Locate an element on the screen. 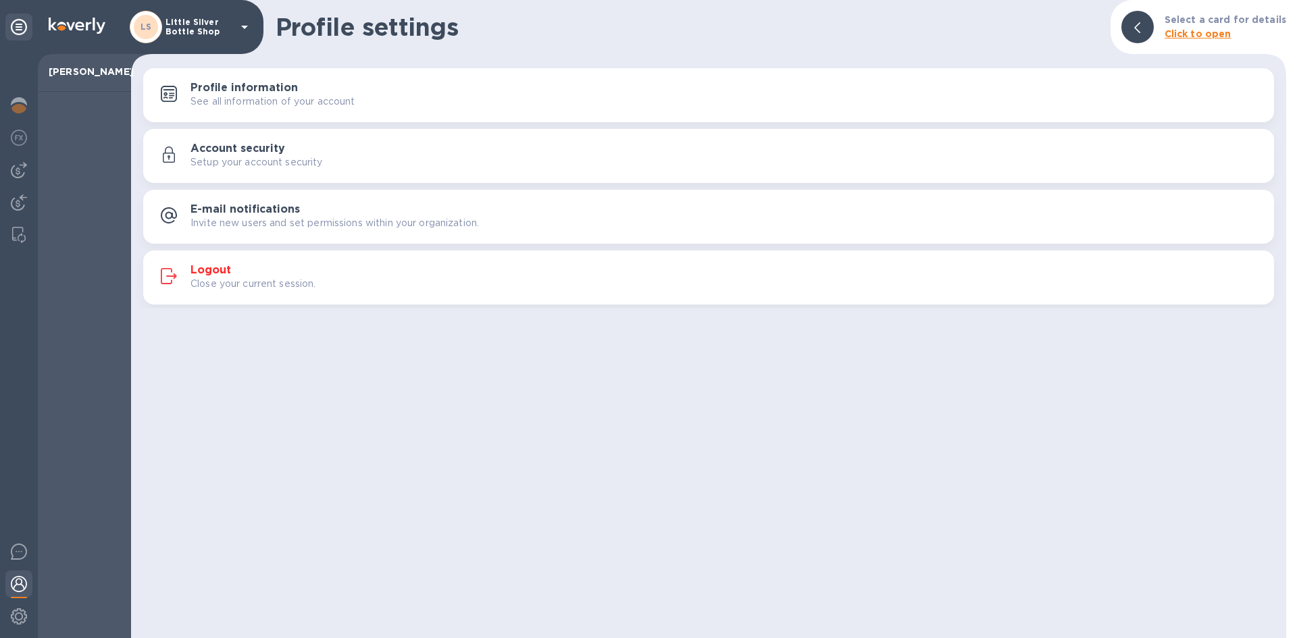  p: Invite new users and set permissions within your organization. is located at coordinates (334, 223).